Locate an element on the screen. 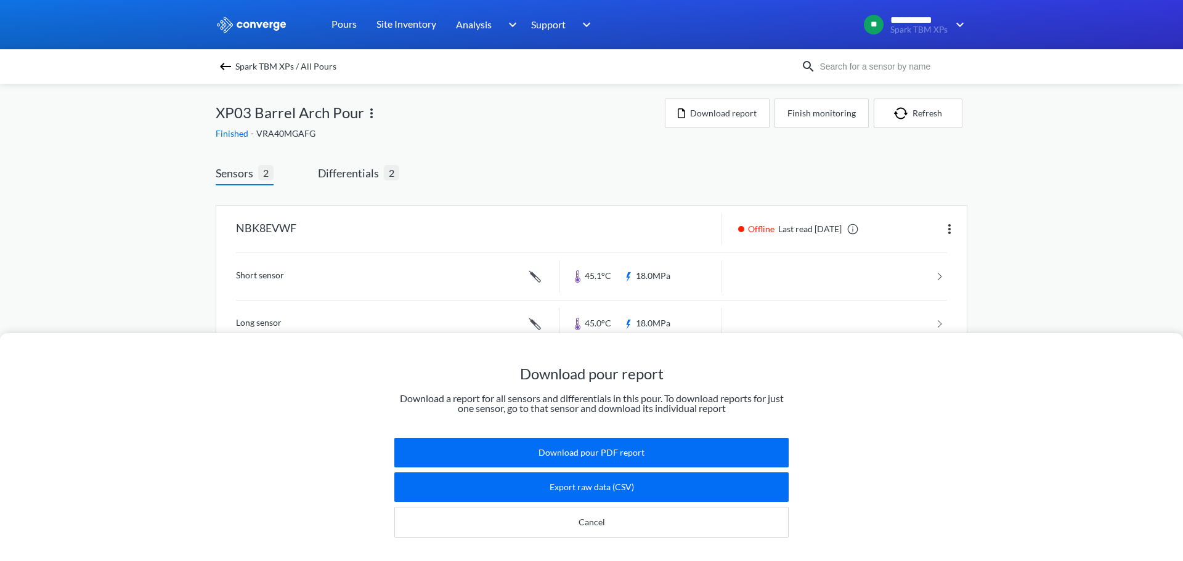 The height and width of the screenshot is (561, 1183). button: Download pour PDF report is located at coordinates (591, 453).